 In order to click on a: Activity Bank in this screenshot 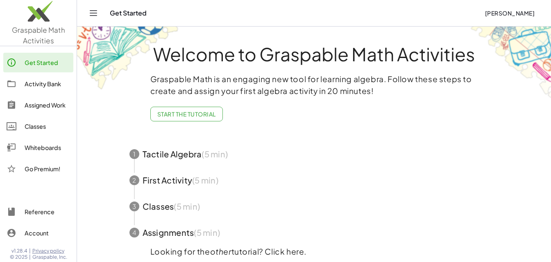, I will do `click(38, 84)`.